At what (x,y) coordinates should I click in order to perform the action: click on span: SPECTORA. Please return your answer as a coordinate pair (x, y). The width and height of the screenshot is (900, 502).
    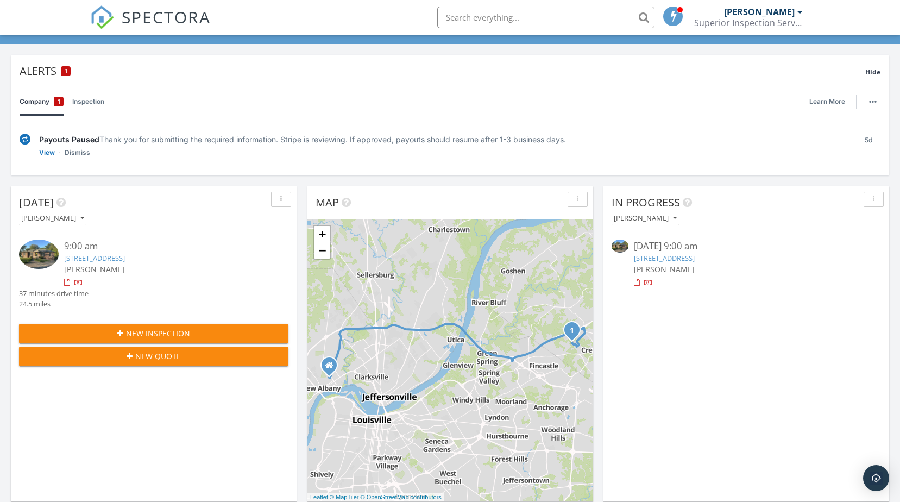
    Looking at the image, I should click on (166, 17).